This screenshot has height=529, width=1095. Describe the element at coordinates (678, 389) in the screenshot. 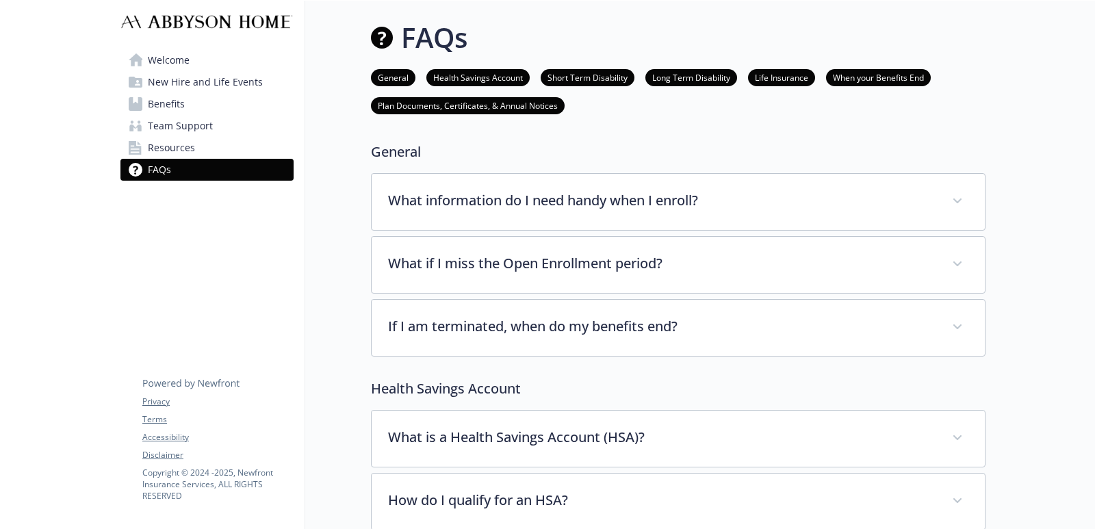

I see `p: Health Savings Account` at that location.